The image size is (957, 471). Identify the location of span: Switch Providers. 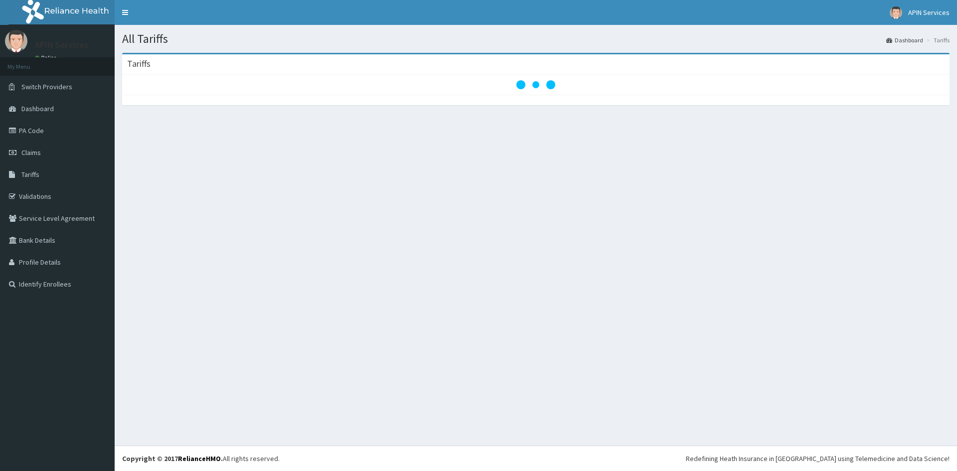
(47, 87).